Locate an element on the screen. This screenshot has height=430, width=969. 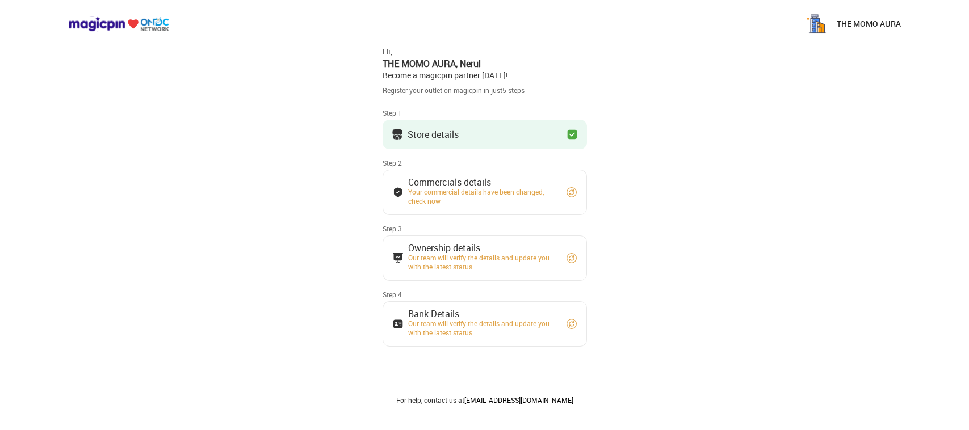
div: Step 1 is located at coordinates (485, 113).